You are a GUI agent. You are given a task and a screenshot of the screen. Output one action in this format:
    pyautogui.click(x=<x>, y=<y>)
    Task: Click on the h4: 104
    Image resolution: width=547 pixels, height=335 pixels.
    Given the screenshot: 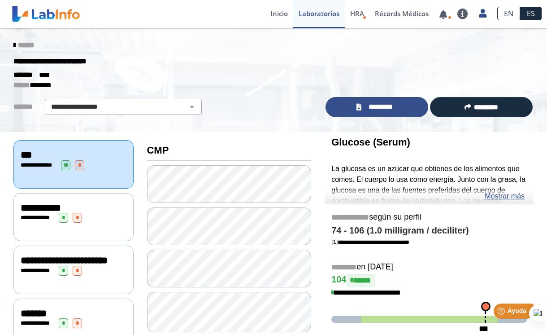 What is the action you would take?
    pyautogui.click(x=429, y=280)
    